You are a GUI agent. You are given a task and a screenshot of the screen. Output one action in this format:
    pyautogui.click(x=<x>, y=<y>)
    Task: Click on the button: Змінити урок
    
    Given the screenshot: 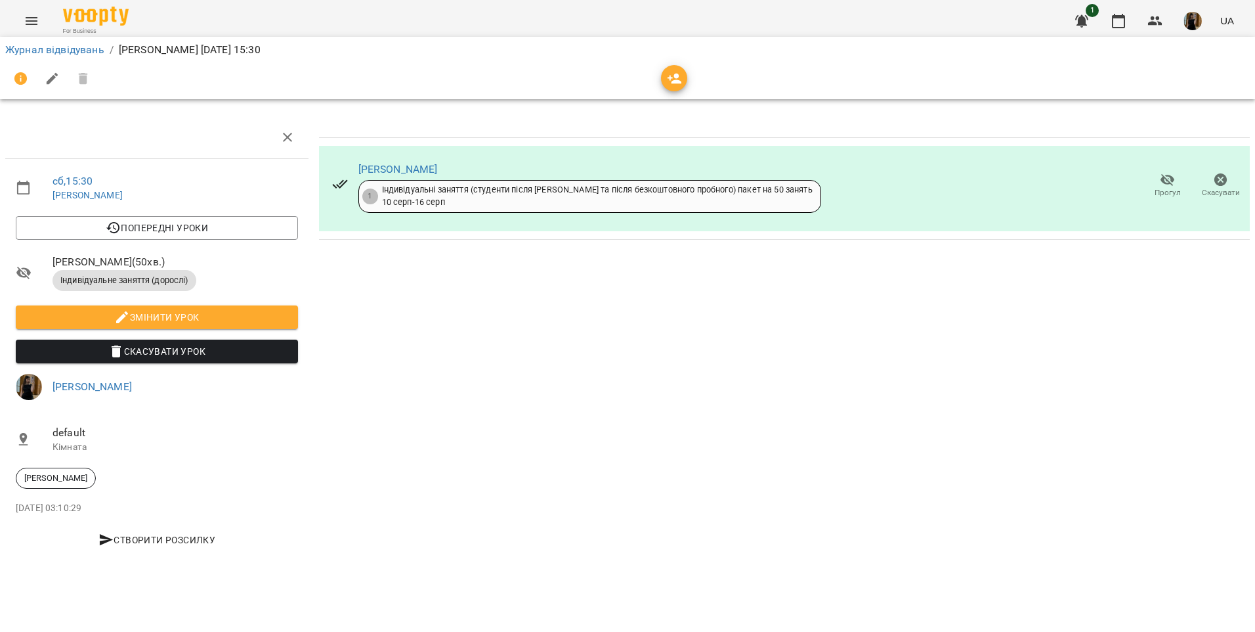 What is the action you would take?
    pyautogui.click(x=157, y=317)
    